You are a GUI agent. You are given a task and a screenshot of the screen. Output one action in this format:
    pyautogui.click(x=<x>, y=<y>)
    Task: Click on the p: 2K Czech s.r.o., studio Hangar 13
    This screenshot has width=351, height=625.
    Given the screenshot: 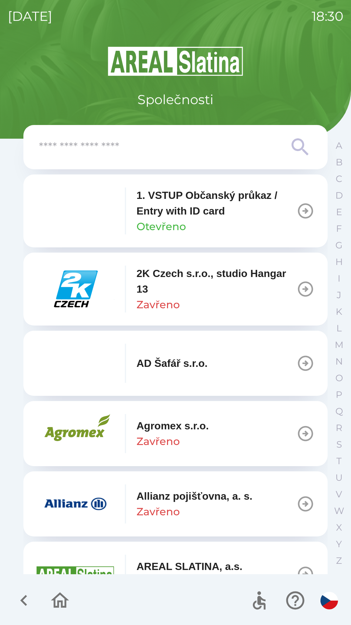 What is the action you would take?
    pyautogui.click(x=217, y=281)
    